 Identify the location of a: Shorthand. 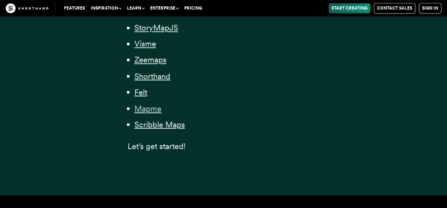
(152, 76).